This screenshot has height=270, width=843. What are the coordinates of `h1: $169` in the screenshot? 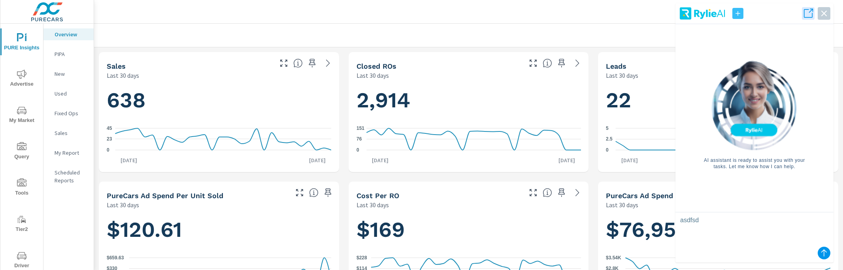 It's located at (469, 230).